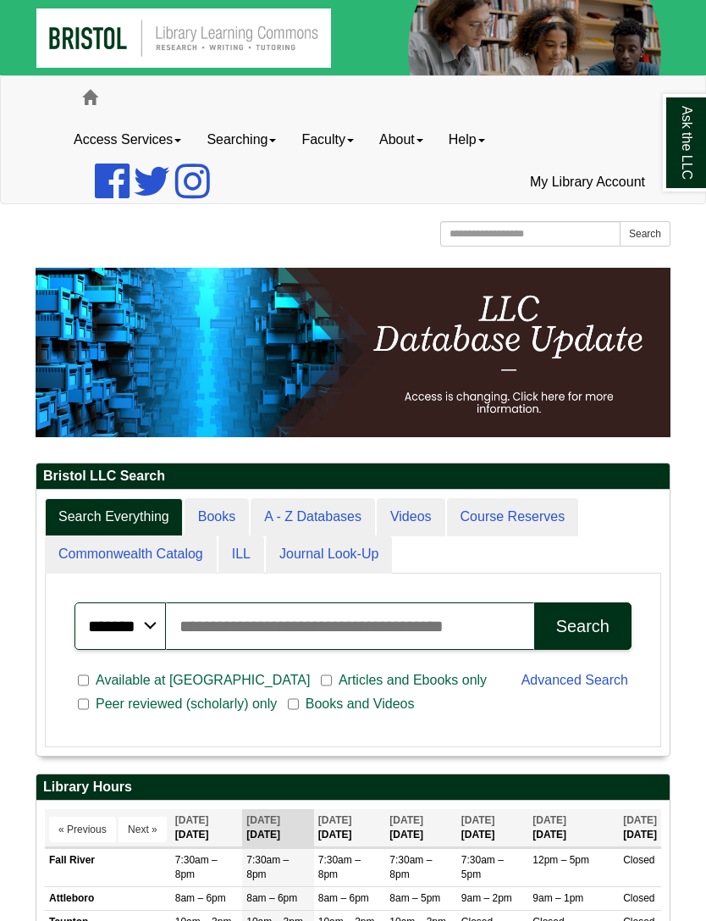 This screenshot has height=921, width=706. Describe the element at coordinates (241, 140) in the screenshot. I see `a: Searching` at that location.